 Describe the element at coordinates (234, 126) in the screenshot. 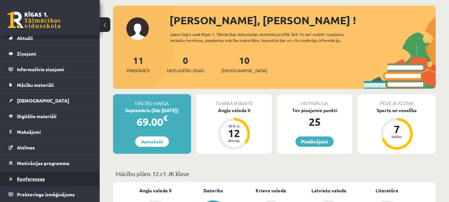

I see `div: Atlicis` at that location.